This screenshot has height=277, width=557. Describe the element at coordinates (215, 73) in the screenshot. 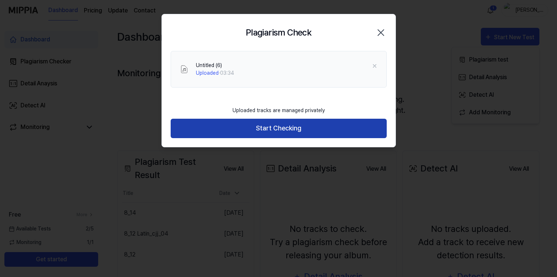

I see `div: · 03:34` at that location.